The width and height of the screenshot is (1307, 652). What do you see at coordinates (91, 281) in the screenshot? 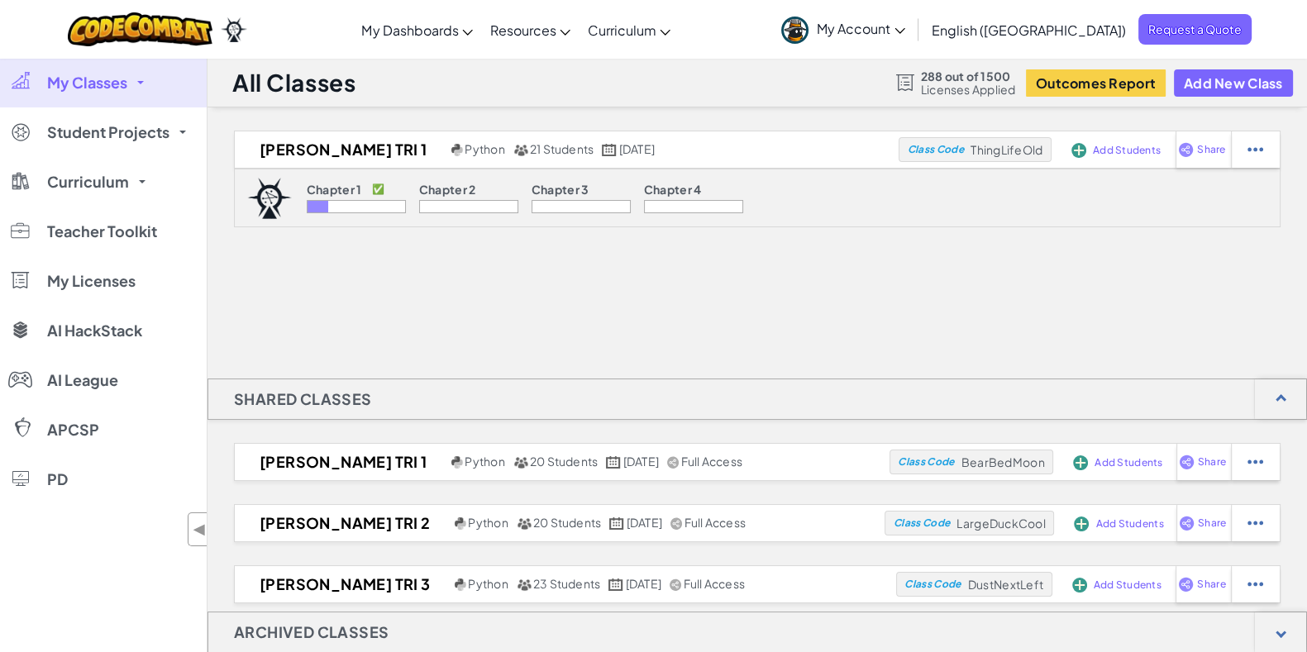
I see `span: My Licenses` at bounding box center [91, 281].